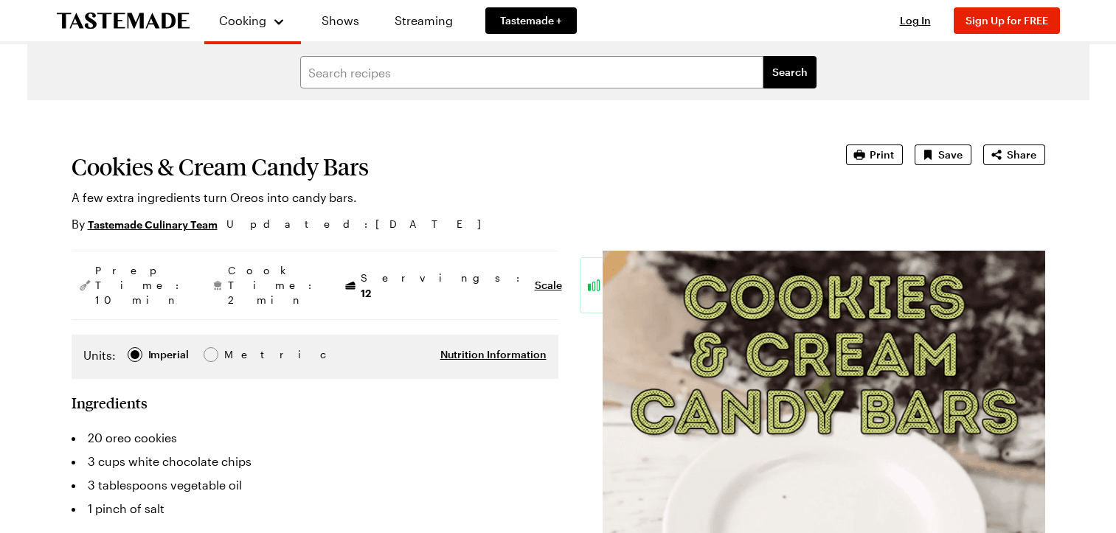 This screenshot has width=1116, height=533. I want to click on span: Prep Time: 10 min, so click(141, 286).